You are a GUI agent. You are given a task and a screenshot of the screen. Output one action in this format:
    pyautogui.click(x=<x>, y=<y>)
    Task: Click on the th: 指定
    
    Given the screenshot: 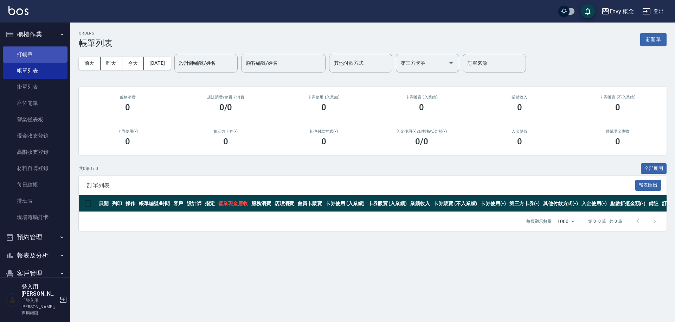 What is the action you would take?
    pyautogui.click(x=210, y=203)
    